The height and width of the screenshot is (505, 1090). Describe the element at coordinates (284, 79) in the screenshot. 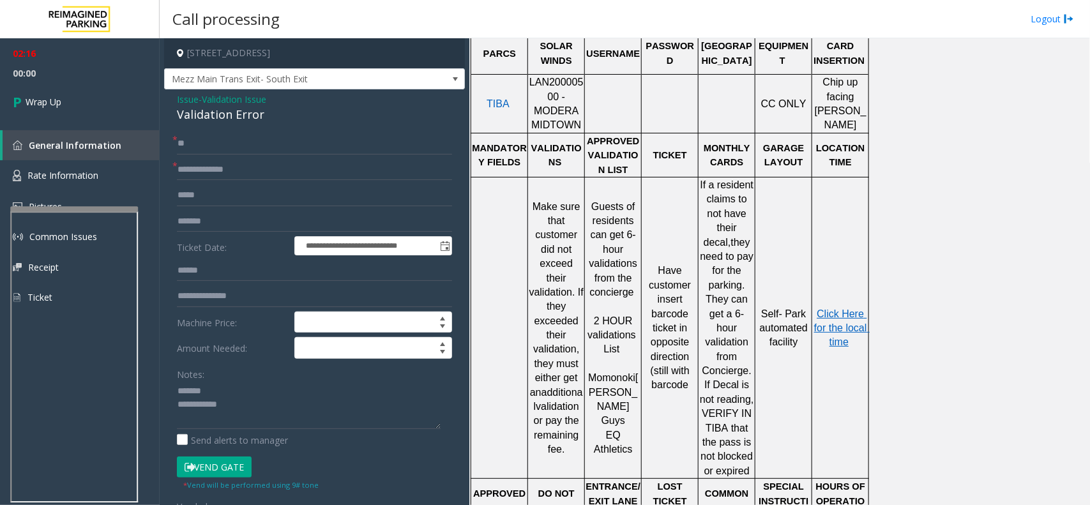

I see `span: Mezz Main Trans Exit- South Exit` at that location.